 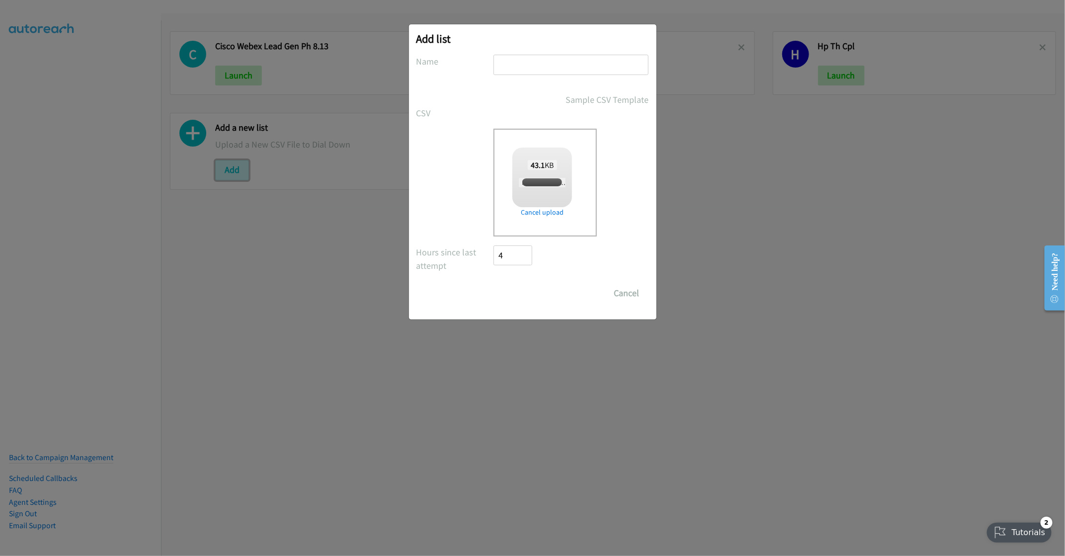 I want to click on span: HP winrefresh KR 8.14.csv, so click(x=556, y=182).